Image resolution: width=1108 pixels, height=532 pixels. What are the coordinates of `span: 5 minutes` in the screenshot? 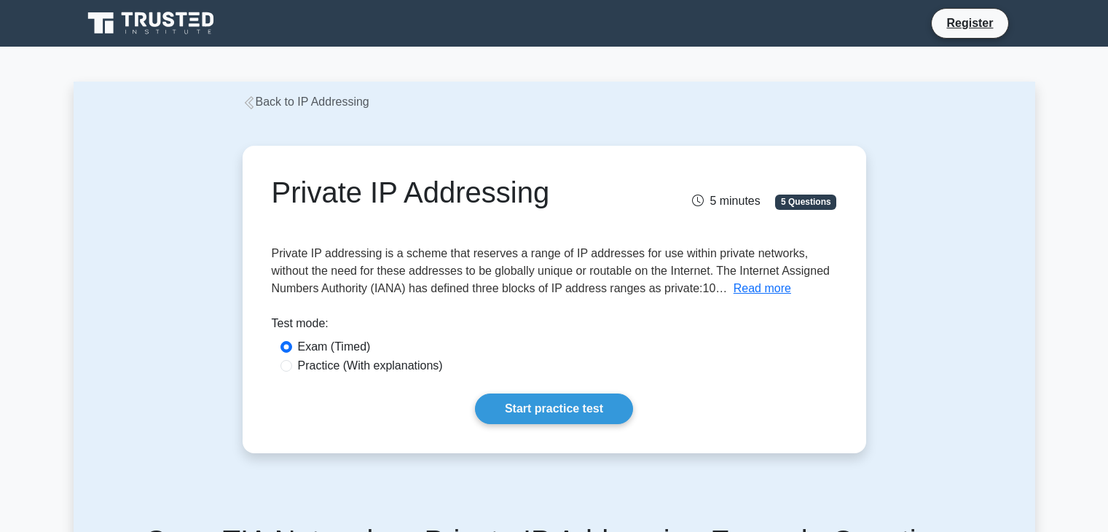 It's located at (726, 200).